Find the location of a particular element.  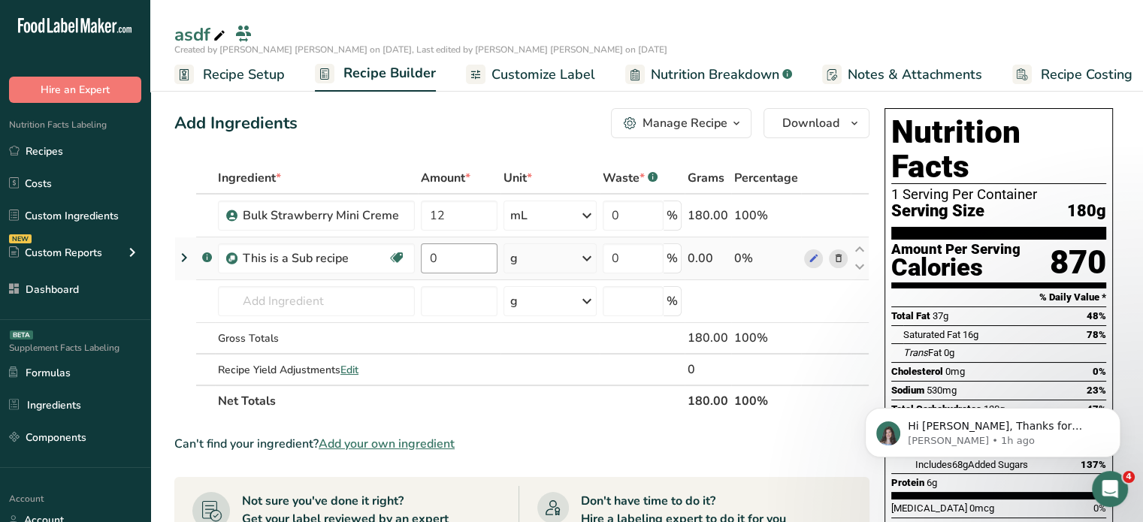

span: Protein is located at coordinates (908, 482).